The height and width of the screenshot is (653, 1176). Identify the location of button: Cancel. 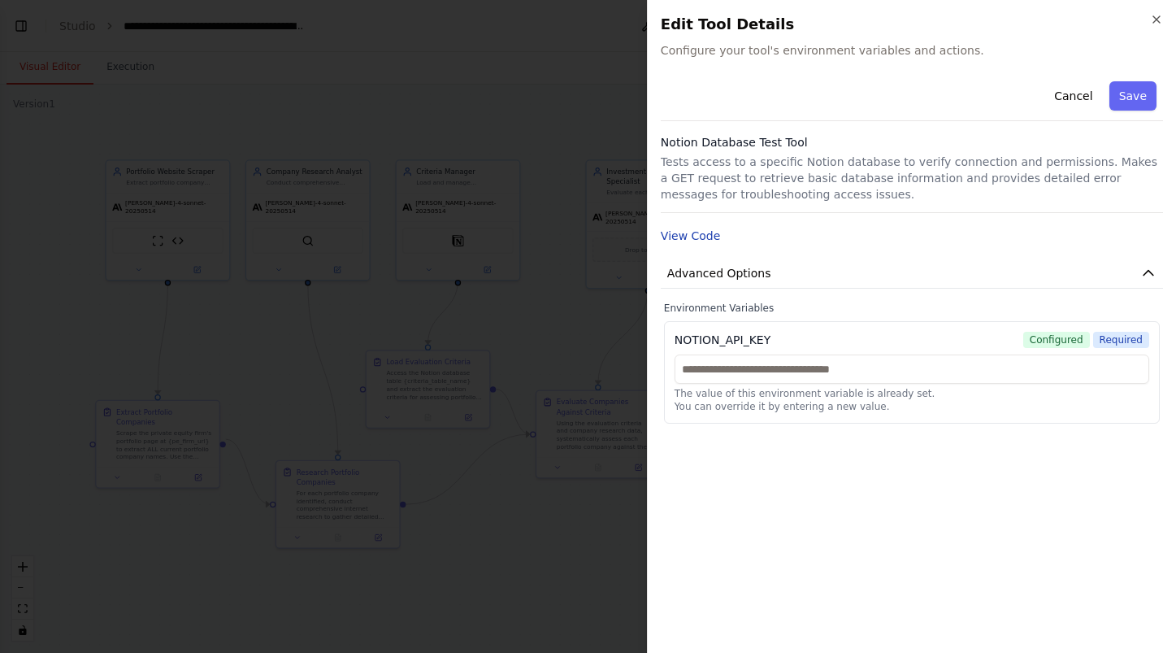
(1073, 96).